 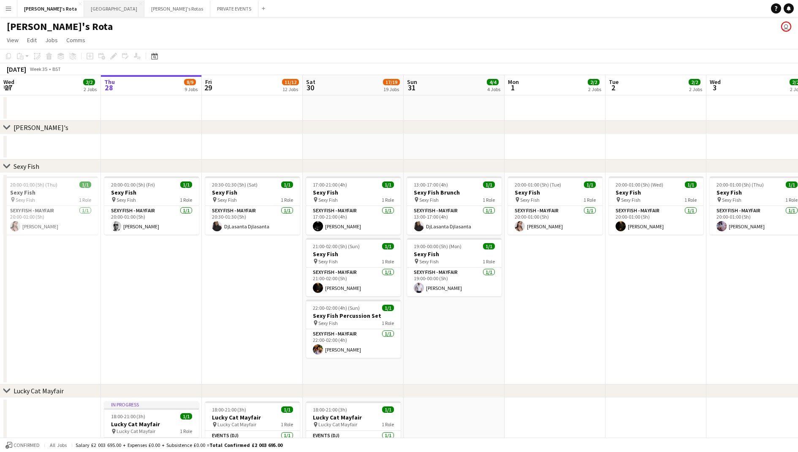 I want to click on span: 22:00-02:00 (4h) (Sun), so click(x=336, y=308).